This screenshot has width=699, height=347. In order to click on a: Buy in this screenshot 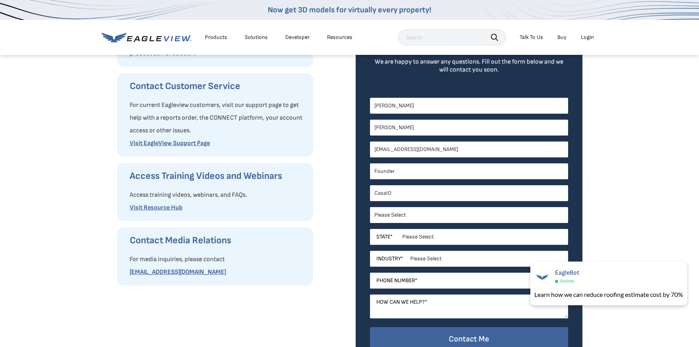, I will do `click(561, 37)`.